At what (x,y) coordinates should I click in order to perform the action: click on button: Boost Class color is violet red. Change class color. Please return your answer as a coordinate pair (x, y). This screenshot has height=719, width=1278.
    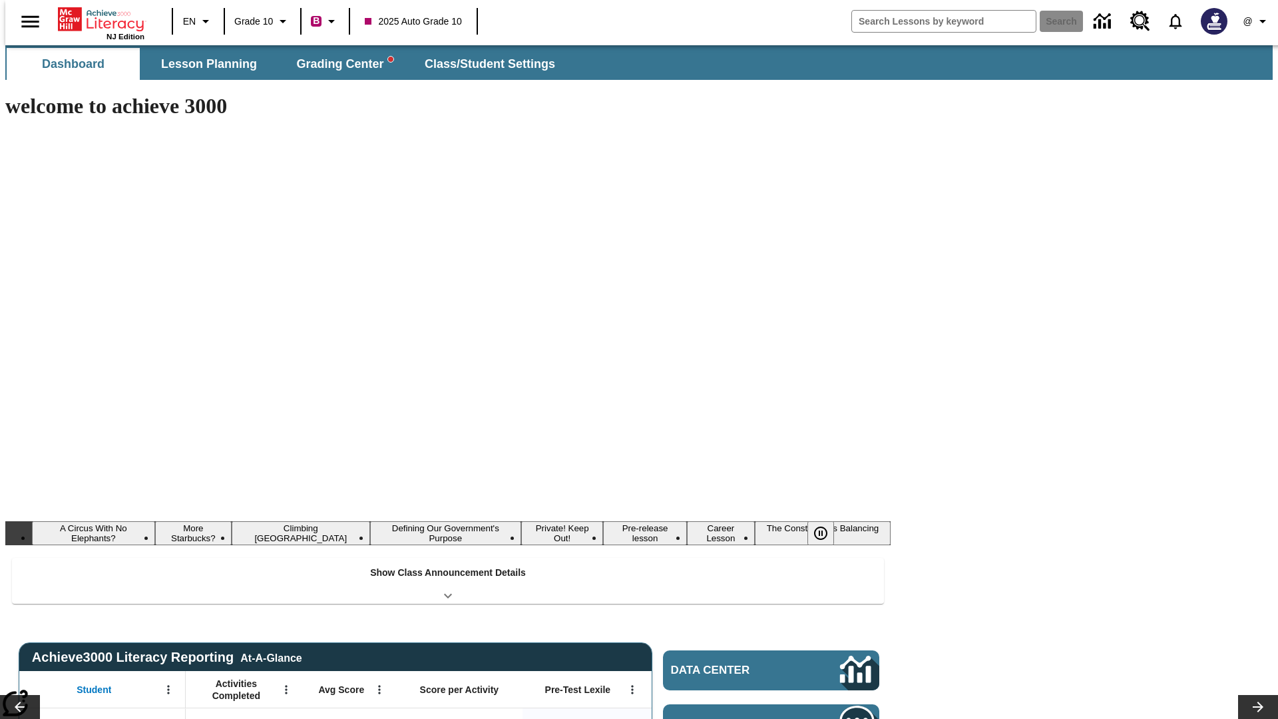
    Looking at the image, I should click on (325, 21).